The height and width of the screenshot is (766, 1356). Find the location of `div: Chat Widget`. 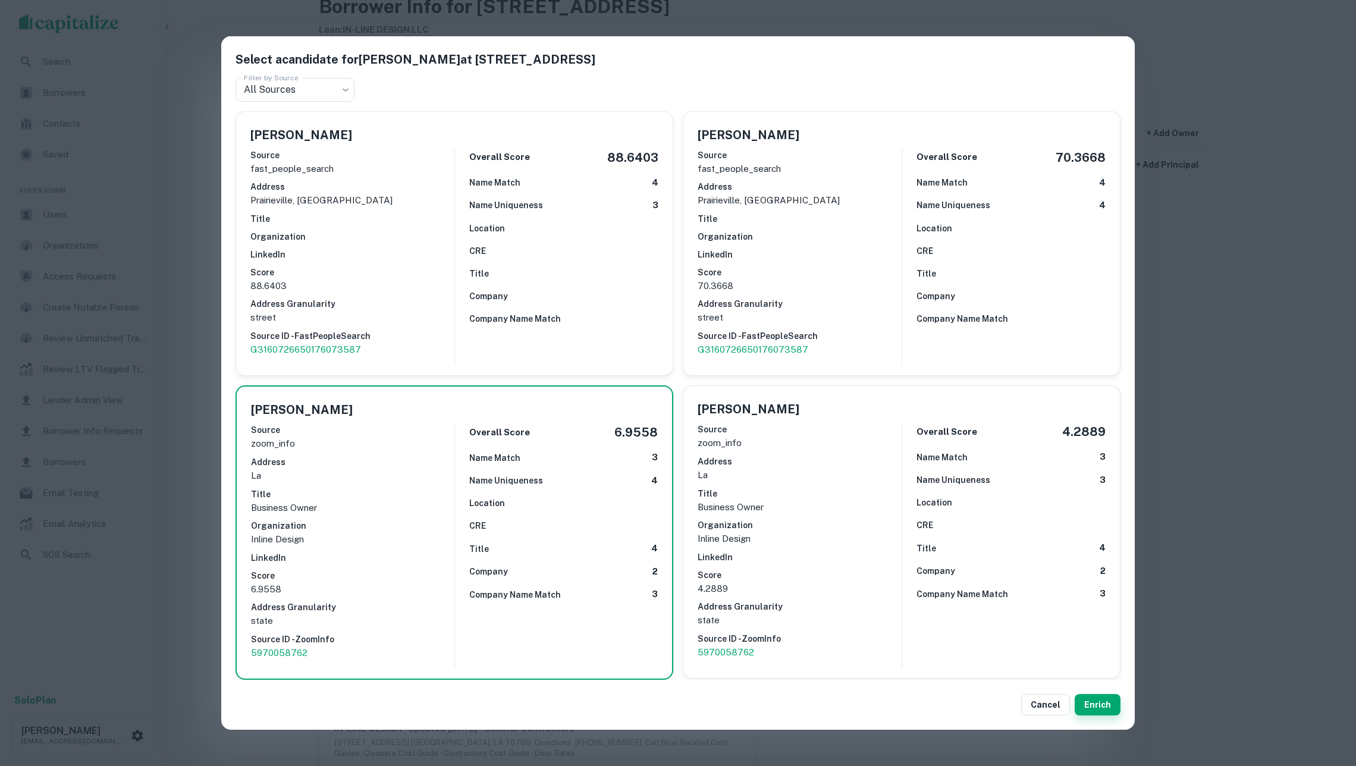

div: Chat Widget is located at coordinates (1327, 700).